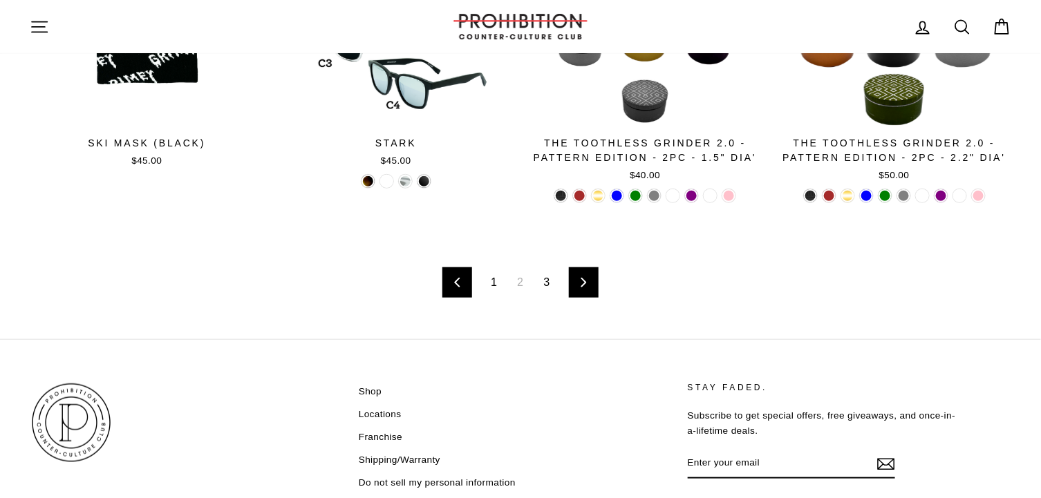 Image resolution: width=1041 pixels, height=498 pixels. I want to click on div: STARK, so click(396, 143).